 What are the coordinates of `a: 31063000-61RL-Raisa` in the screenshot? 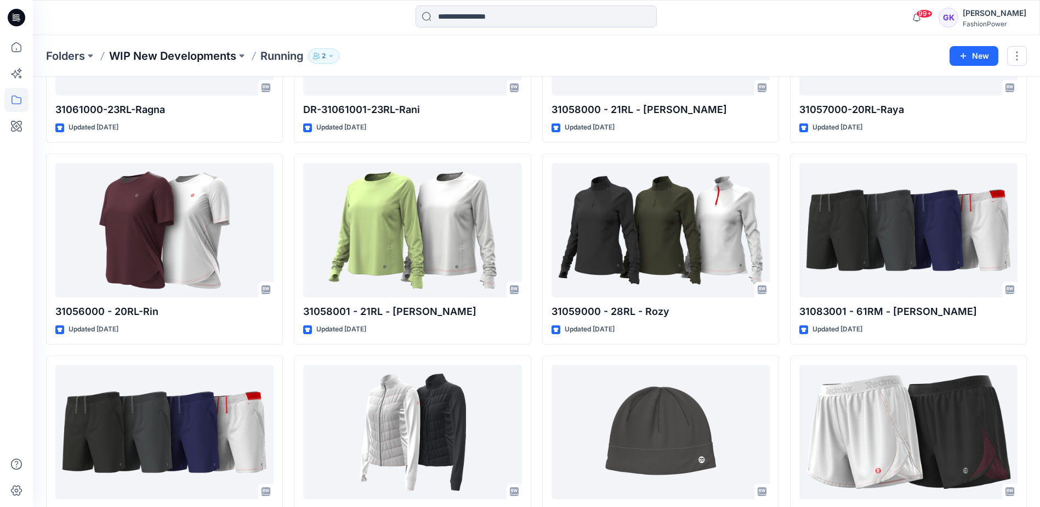 It's located at (908, 431).